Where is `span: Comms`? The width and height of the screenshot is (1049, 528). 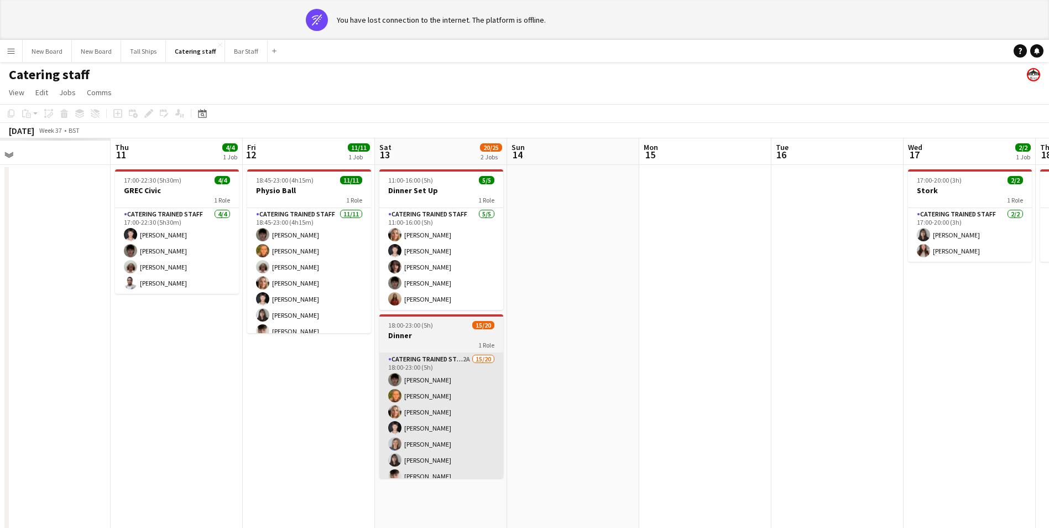
span: Comms is located at coordinates (99, 92).